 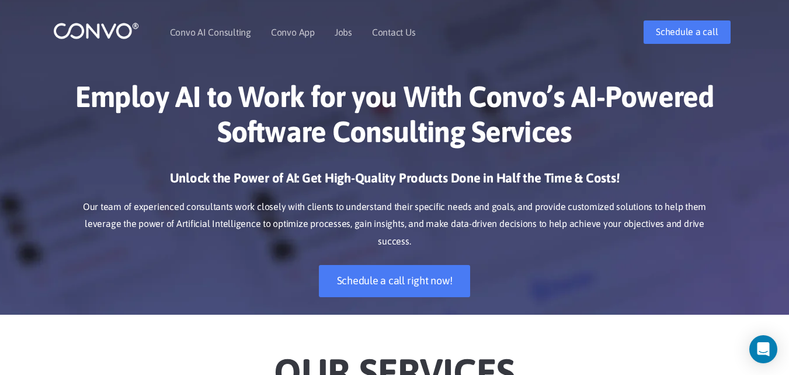 What do you see at coordinates (395, 182) in the screenshot?
I see `h3: Unlock the Power of AI: Get High-Quality Products Done in Half the Time & Costs!` at bounding box center [395, 182].